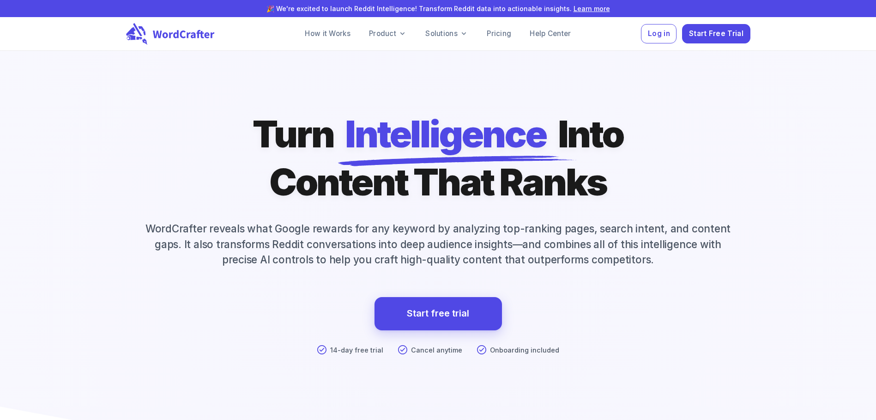 The width and height of the screenshot is (876, 420). Describe the element at coordinates (438, 8) in the screenshot. I see `p: 🎉 We're excited to launch Reddit Intelligence! Transform Reddit data into actionable insights.` at that location.